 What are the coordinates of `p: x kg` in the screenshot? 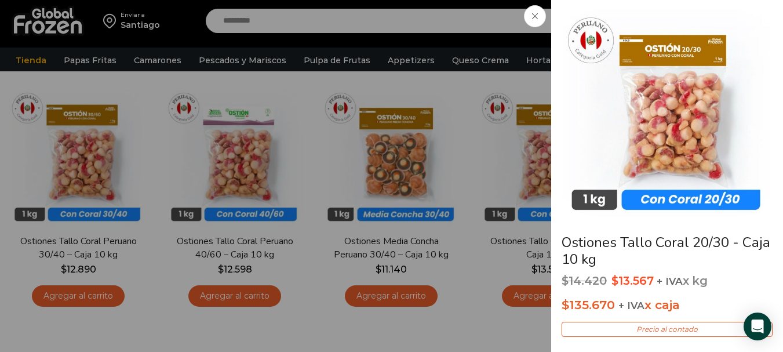 It's located at (667, 281).